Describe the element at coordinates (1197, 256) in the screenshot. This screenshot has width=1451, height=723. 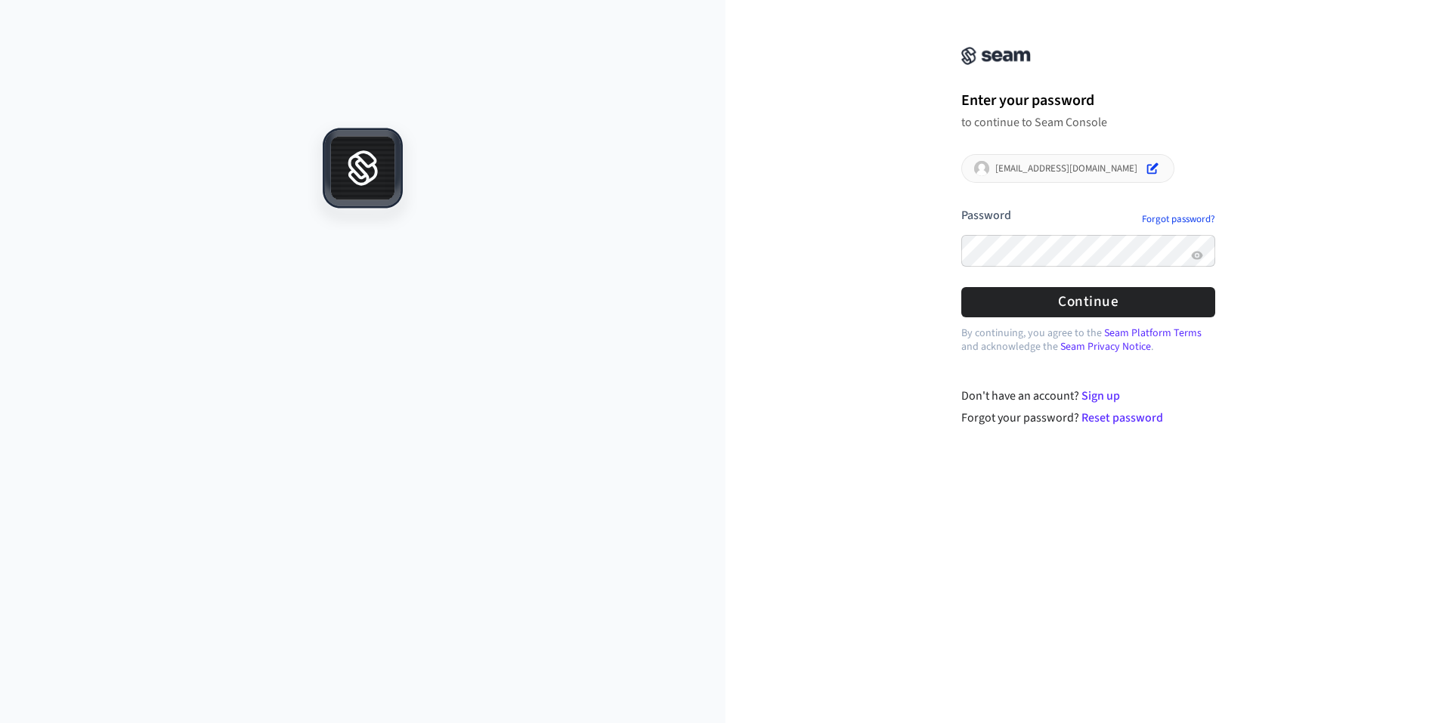
I see `button: Show password` at that location.